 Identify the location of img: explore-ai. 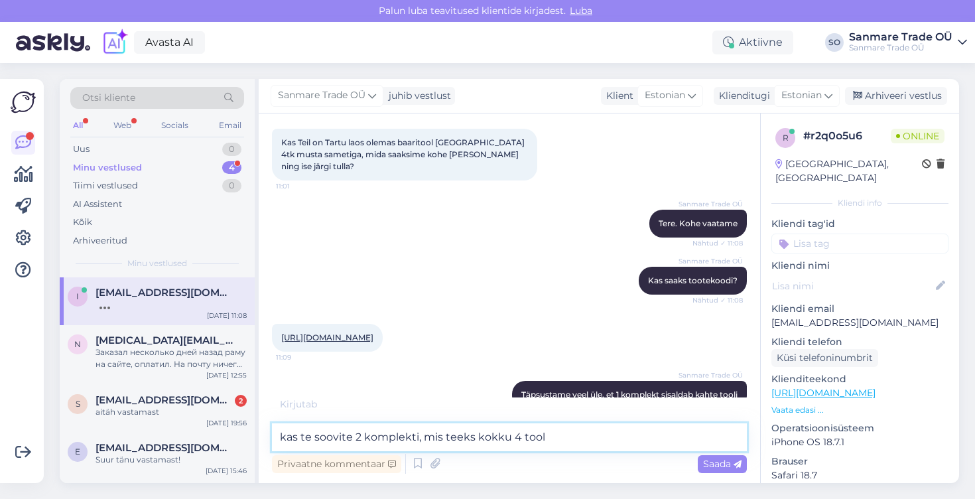
(115, 42).